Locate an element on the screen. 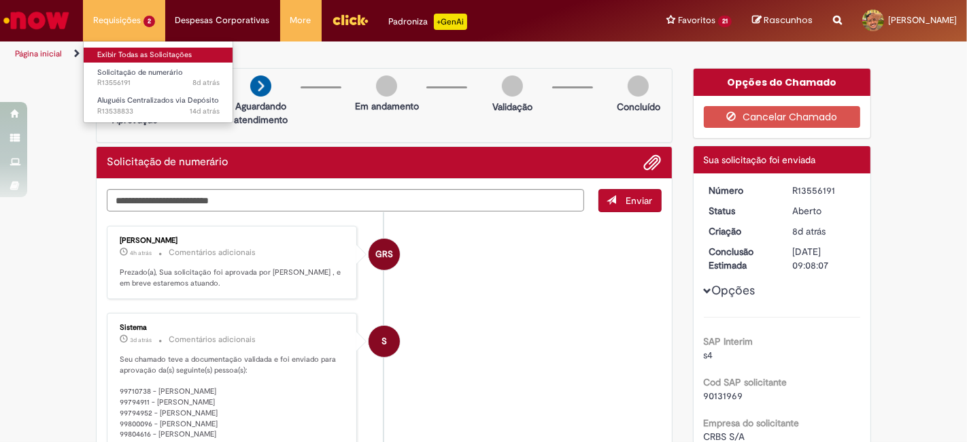  time: 22/09/2025 16:16:39 is located at coordinates (206, 82).